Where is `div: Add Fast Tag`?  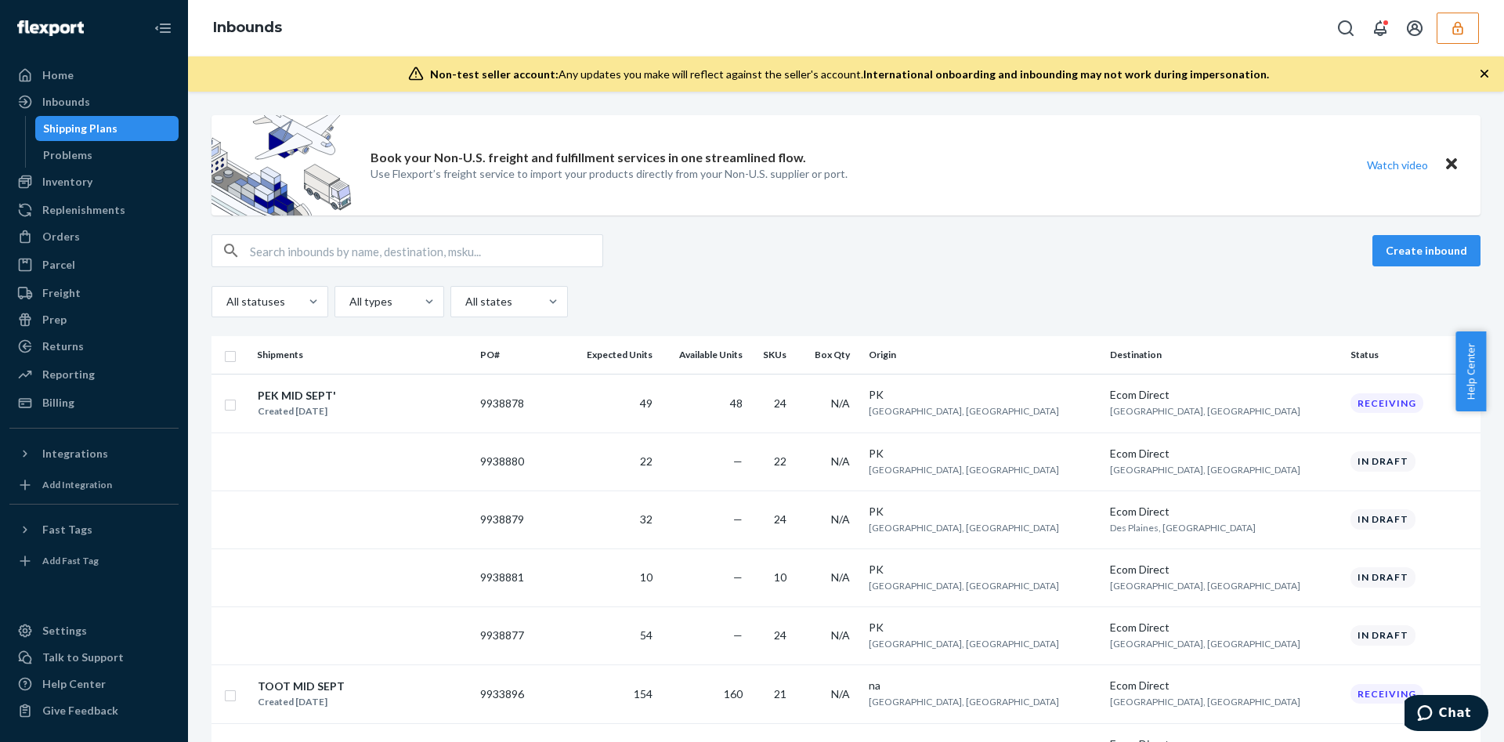
div: Add Fast Tag is located at coordinates (71, 560).